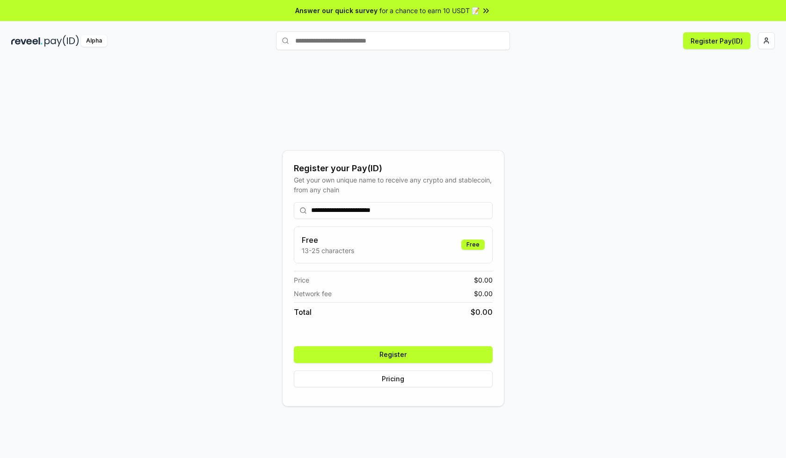 The width and height of the screenshot is (786, 458). I want to click on button: Register, so click(393, 354).